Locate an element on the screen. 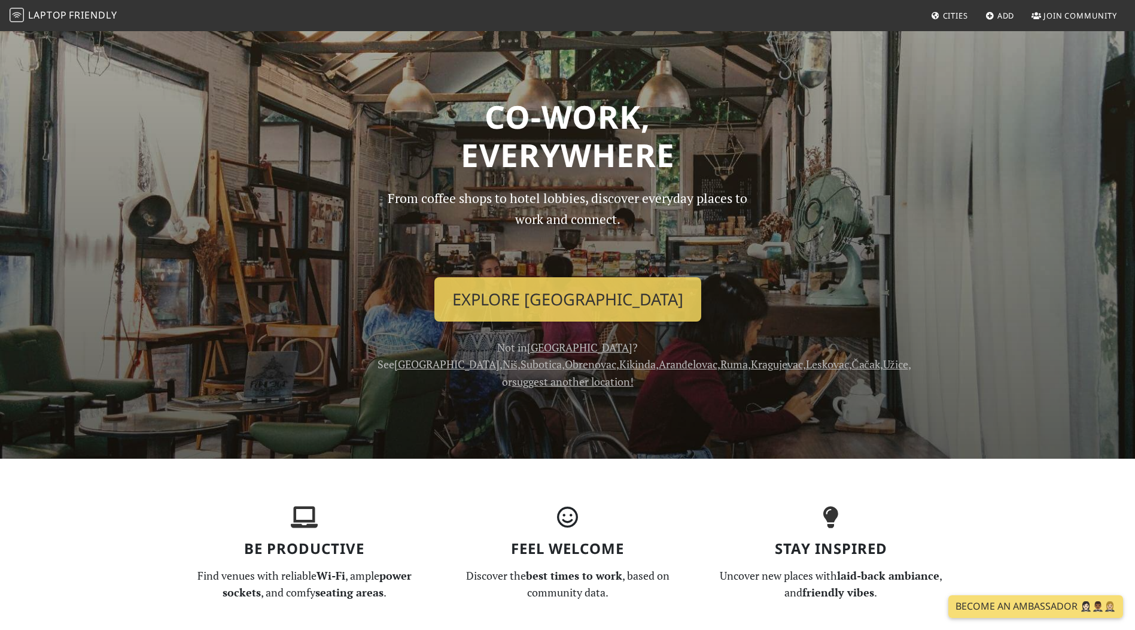 The height and width of the screenshot is (630, 1135). span: Join Community is located at coordinates (1080, 16).